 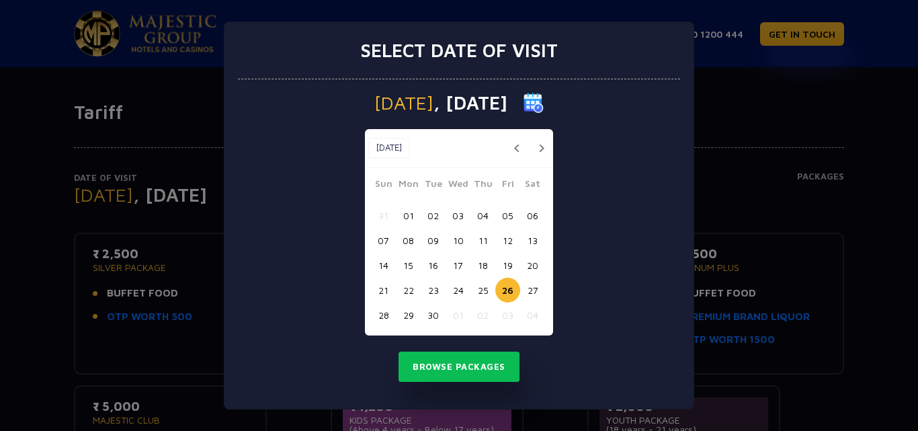 What do you see at coordinates (433, 240) in the screenshot?
I see `button: 09` at bounding box center [433, 240].